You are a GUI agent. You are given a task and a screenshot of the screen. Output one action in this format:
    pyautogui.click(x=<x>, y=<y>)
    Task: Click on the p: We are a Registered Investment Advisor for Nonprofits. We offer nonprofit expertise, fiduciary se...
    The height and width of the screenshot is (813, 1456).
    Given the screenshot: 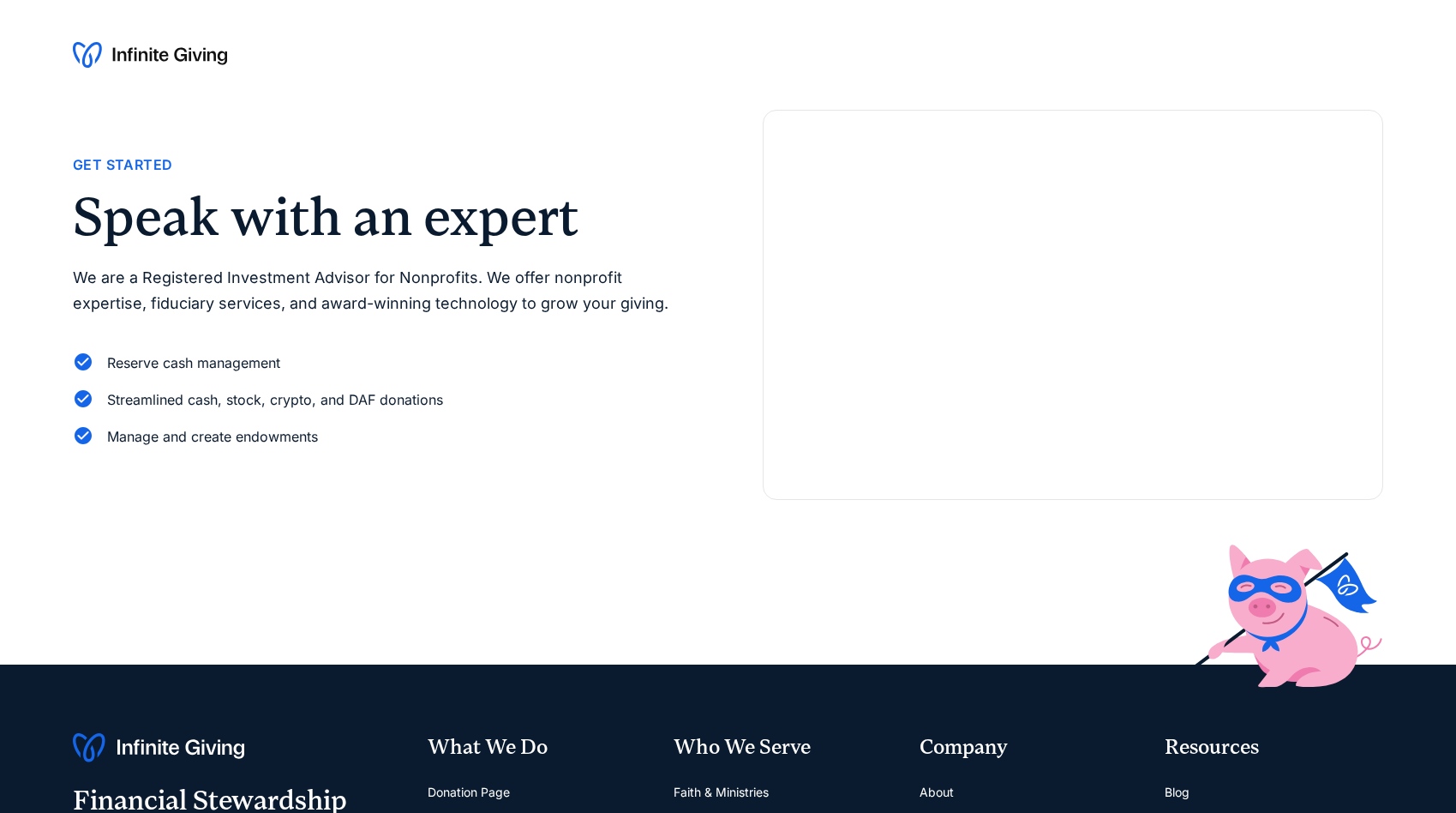 What is the action you would take?
    pyautogui.click(x=383, y=291)
    